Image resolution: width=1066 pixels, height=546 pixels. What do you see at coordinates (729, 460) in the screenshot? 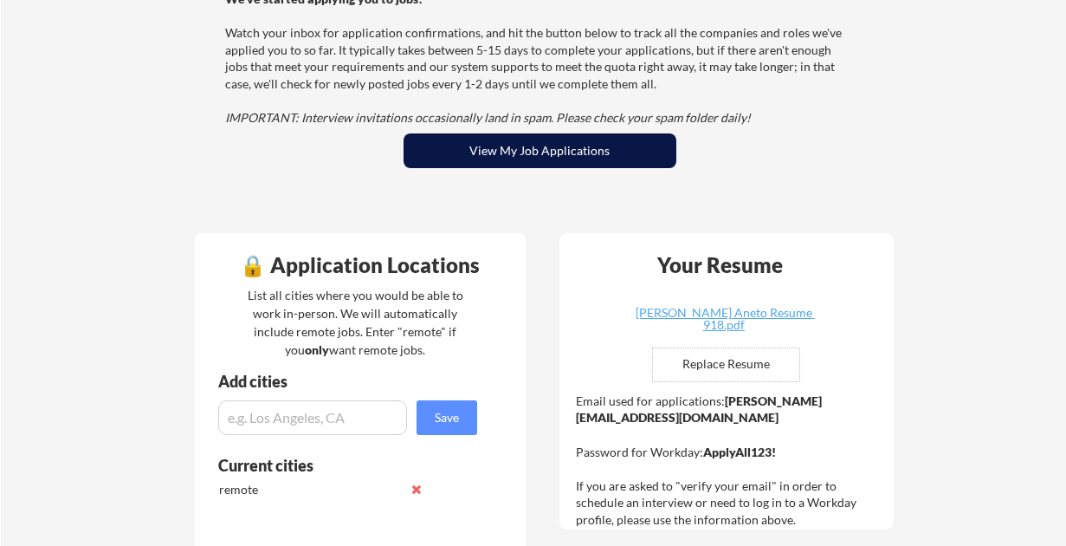
I see `div: Email used for applications: Password for Workday: If you are asked to "verify your email" in ord...` at bounding box center [729, 460].